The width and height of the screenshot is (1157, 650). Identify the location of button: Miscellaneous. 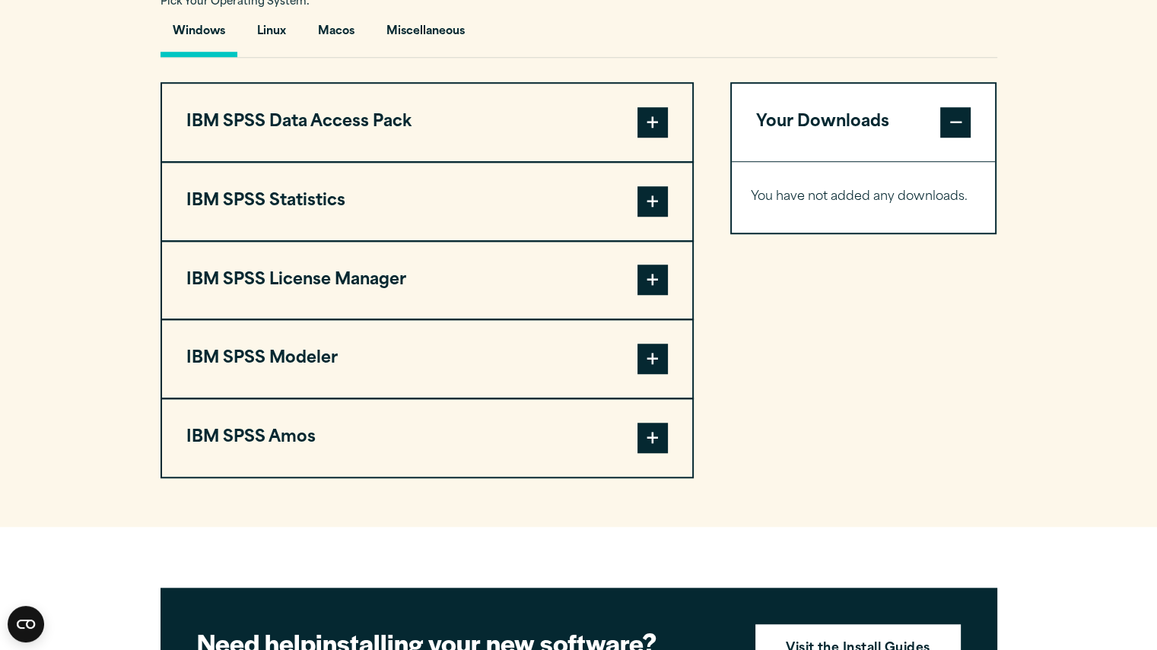
(425, 35).